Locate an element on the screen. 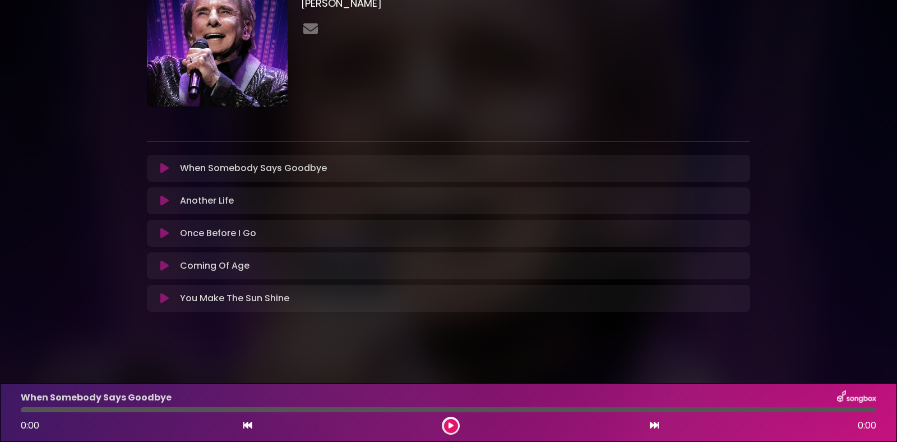  p: Coming Of Age is located at coordinates (215, 266).